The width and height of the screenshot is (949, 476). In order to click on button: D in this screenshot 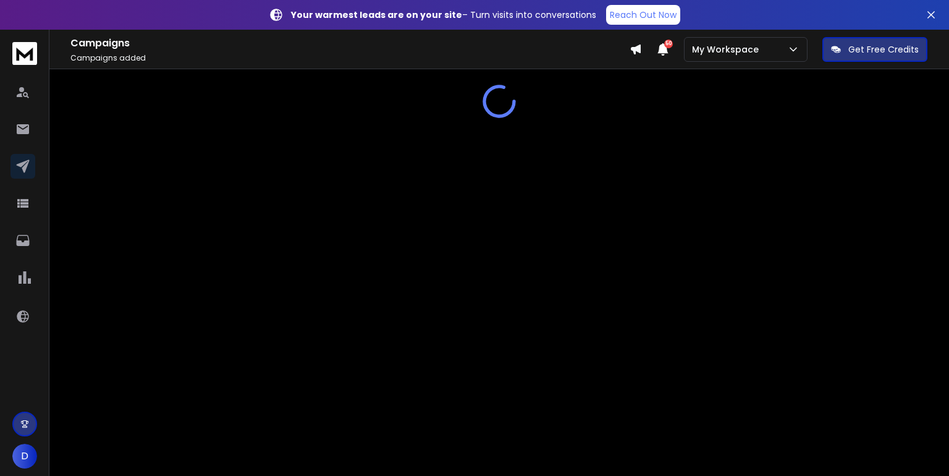, I will do `click(25, 456)`.